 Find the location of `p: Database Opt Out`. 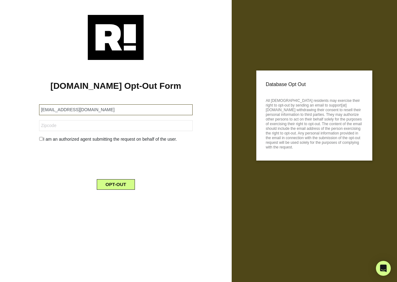

p: Database Opt Out is located at coordinates (314, 84).